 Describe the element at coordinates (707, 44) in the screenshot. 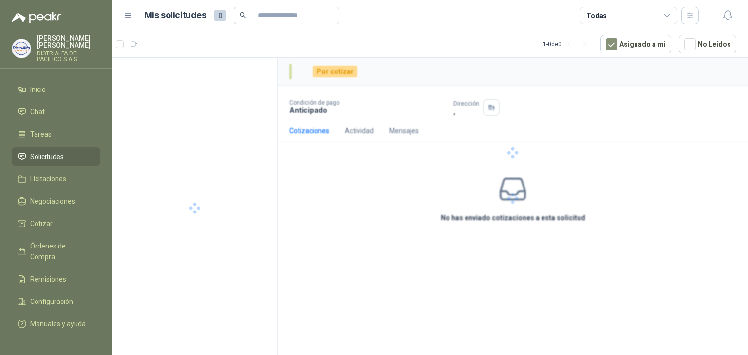

I see `button: No Leídos` at that location.